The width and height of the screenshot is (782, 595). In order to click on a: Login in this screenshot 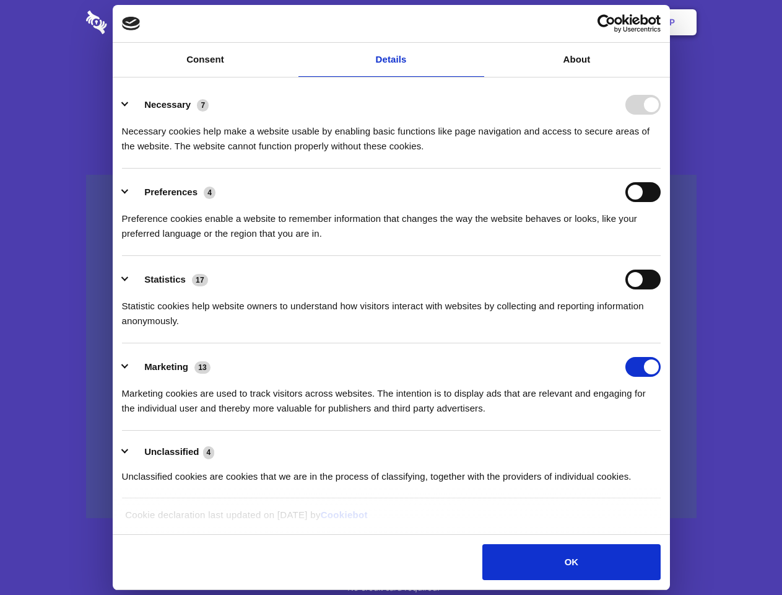, I will do `click(588, 22)`.